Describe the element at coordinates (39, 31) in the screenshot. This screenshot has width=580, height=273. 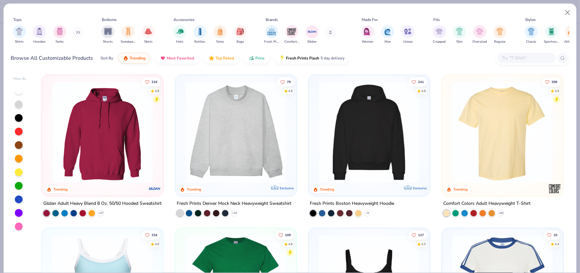
I see `img: Hoodies Image` at that location.